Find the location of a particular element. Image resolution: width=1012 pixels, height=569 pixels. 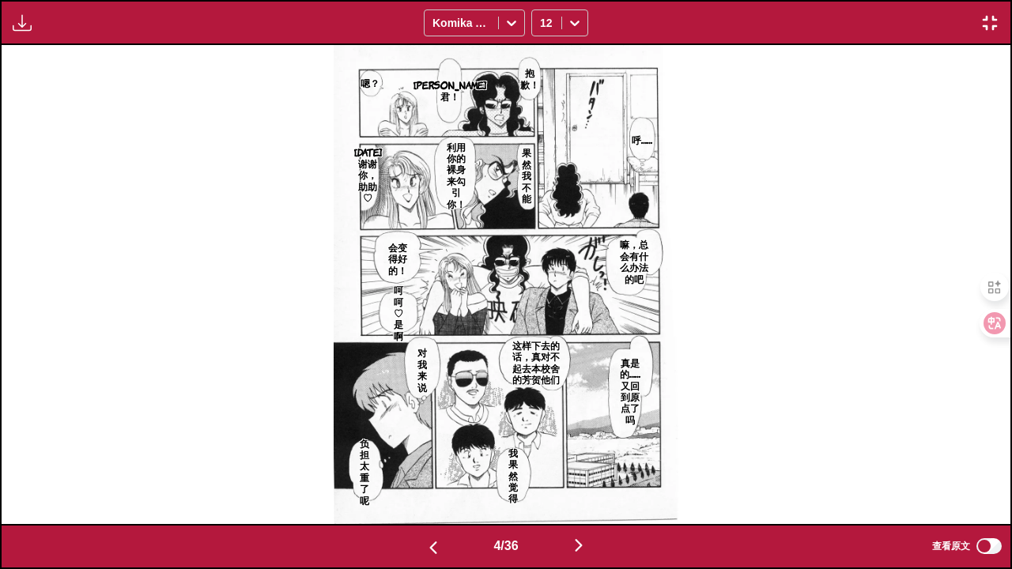

p: 会变得好的！ is located at coordinates (398, 258).